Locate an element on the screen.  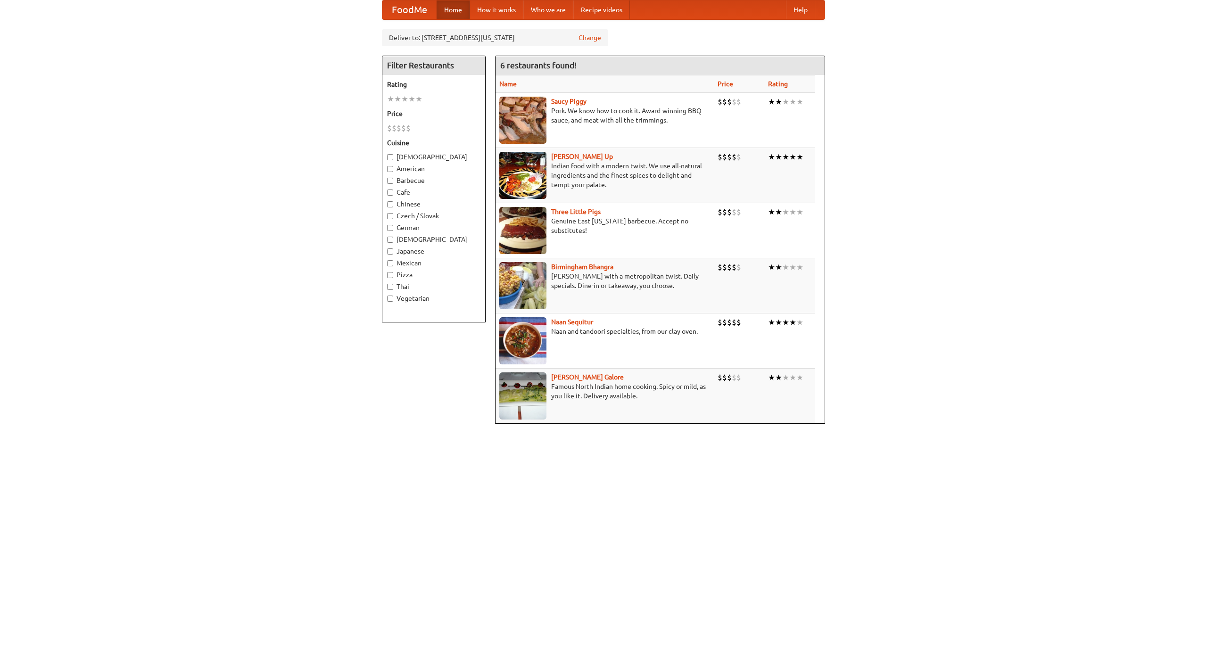
input: Chinese is located at coordinates (390, 204).